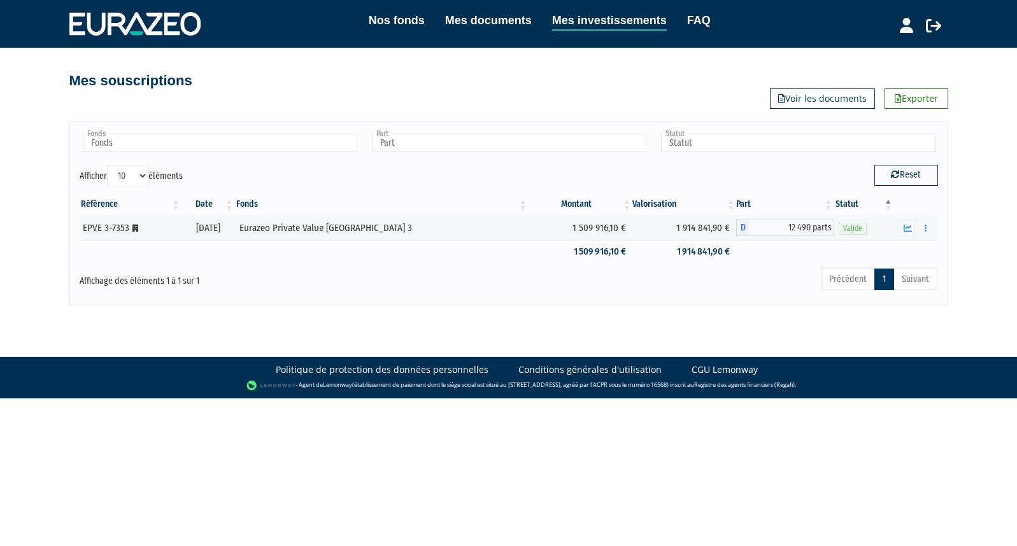 Image resolution: width=1017 pixels, height=546 pixels. I want to click on a: Exporter, so click(916, 99).